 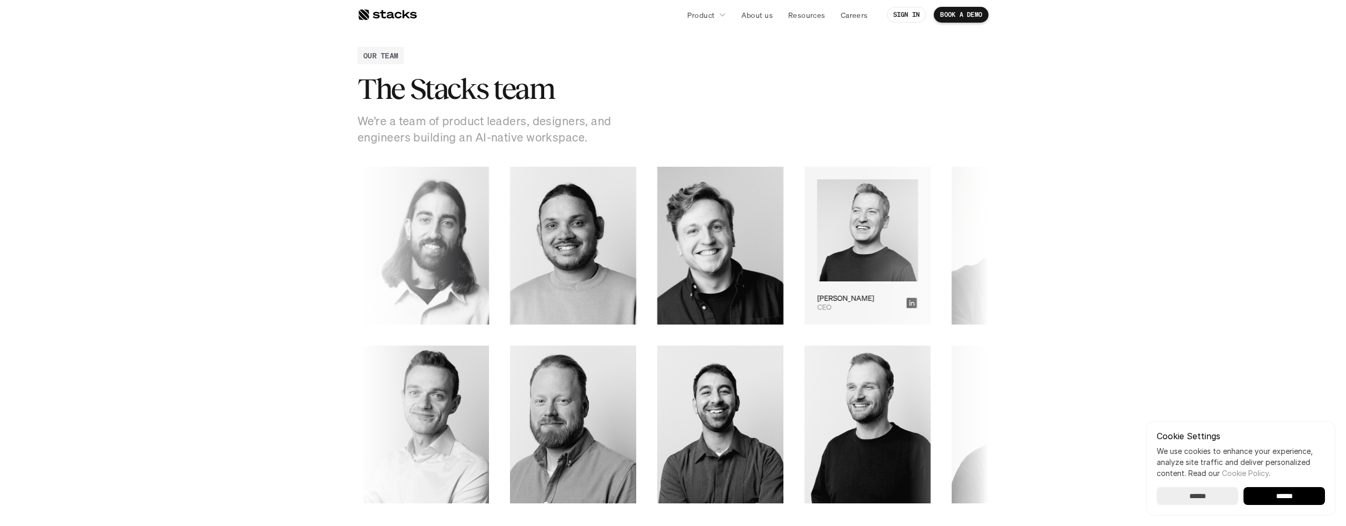 What do you see at coordinates (1229, 473) in the screenshot?
I see `span: Read our .` at bounding box center [1229, 473].